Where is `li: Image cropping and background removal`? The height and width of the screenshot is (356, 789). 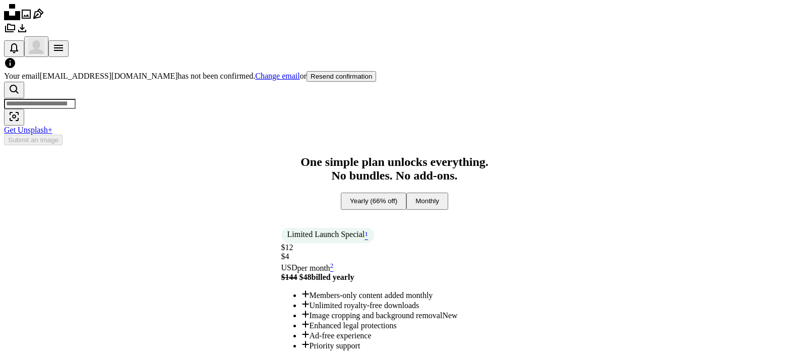 li: Image cropping and background removal is located at coordinates (405, 315).